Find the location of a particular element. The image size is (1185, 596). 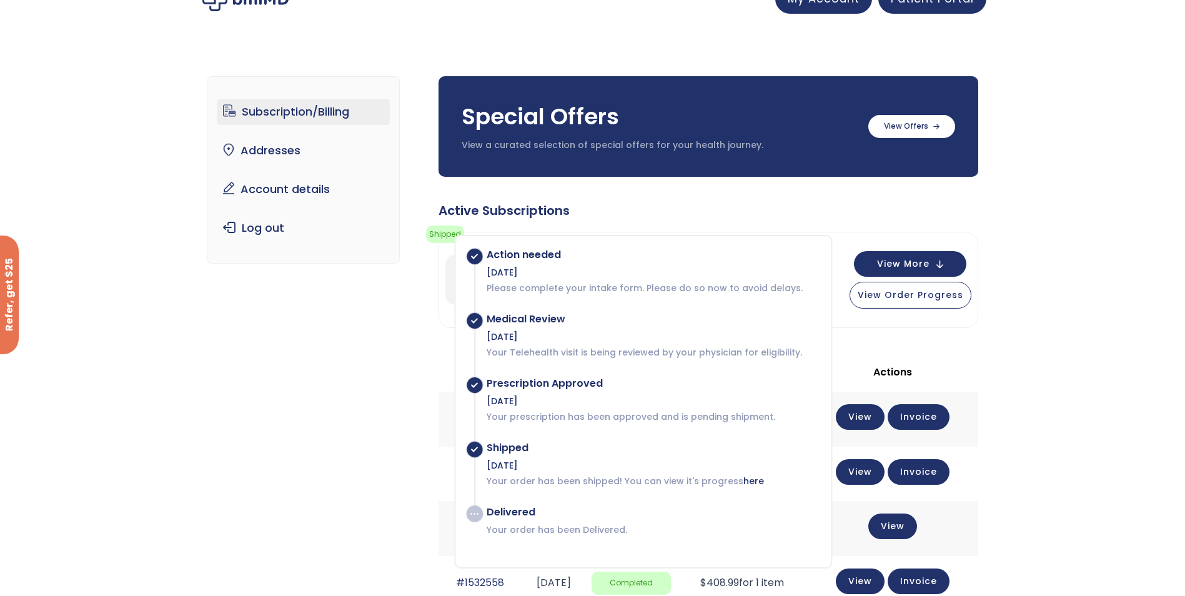

div: Active Subscriptions is located at coordinates (708, 211).